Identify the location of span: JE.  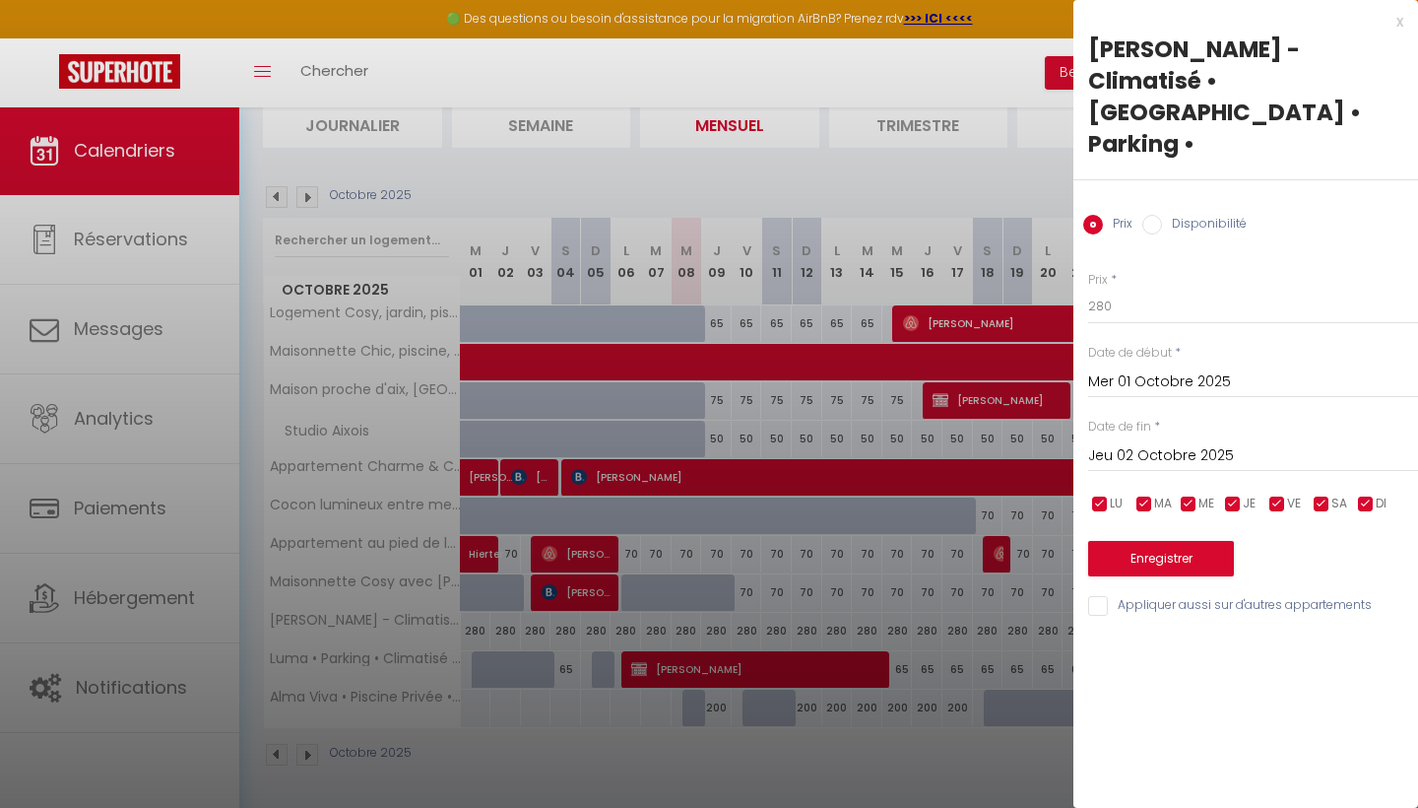
(1249, 503).